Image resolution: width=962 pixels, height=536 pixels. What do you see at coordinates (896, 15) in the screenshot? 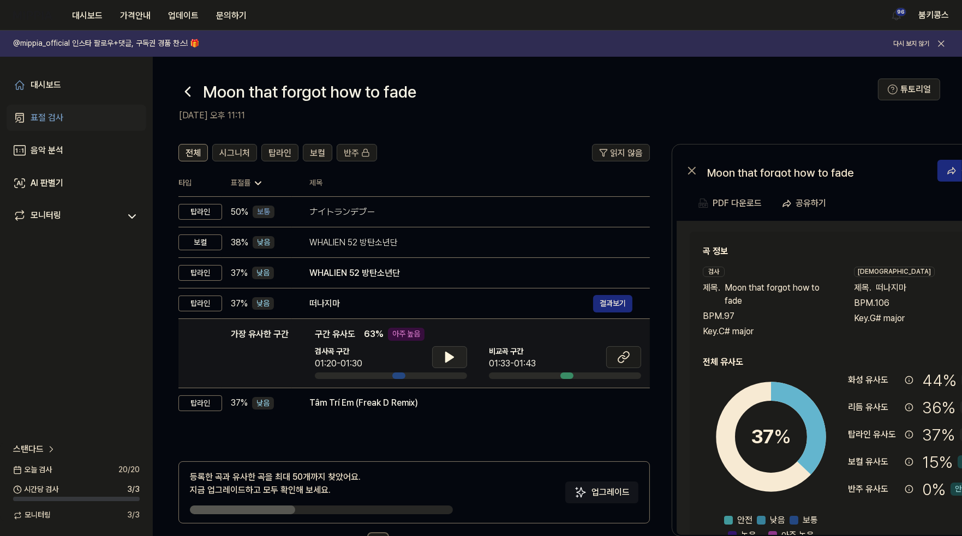
I see `button: 알림96` at bounding box center [896, 15].